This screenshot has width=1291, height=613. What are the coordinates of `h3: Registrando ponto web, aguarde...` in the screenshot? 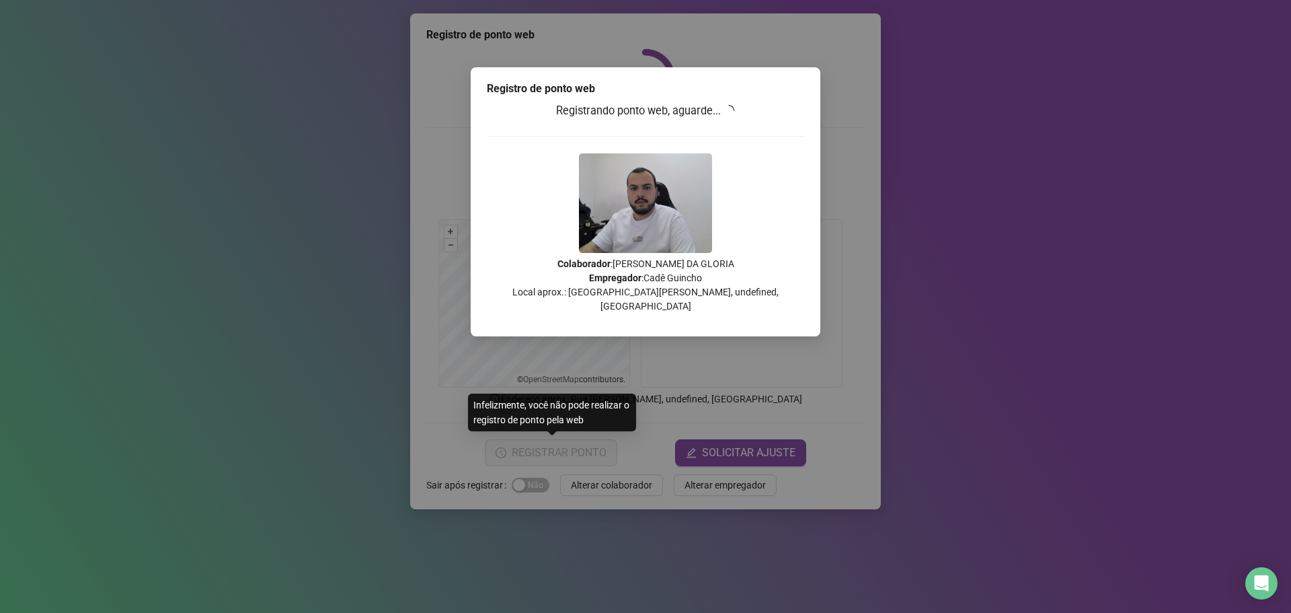 It's located at (646, 111).